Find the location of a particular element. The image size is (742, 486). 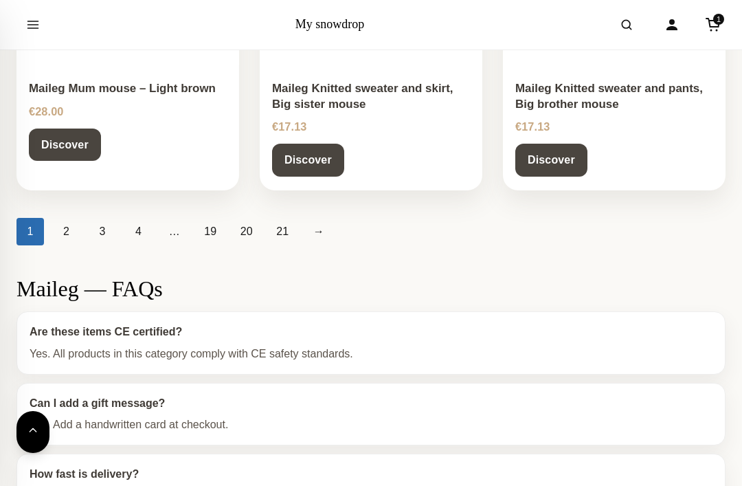

a: 3 is located at coordinates (102, 232).